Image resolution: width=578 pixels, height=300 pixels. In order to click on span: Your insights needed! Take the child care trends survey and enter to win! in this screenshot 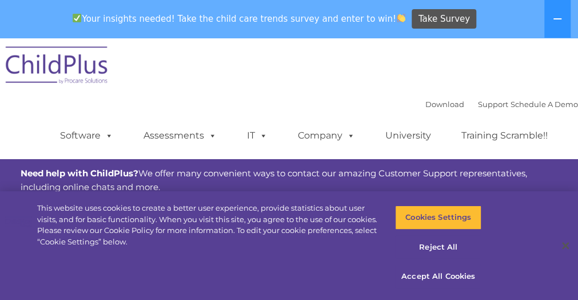, I will do `click(239, 18)`.